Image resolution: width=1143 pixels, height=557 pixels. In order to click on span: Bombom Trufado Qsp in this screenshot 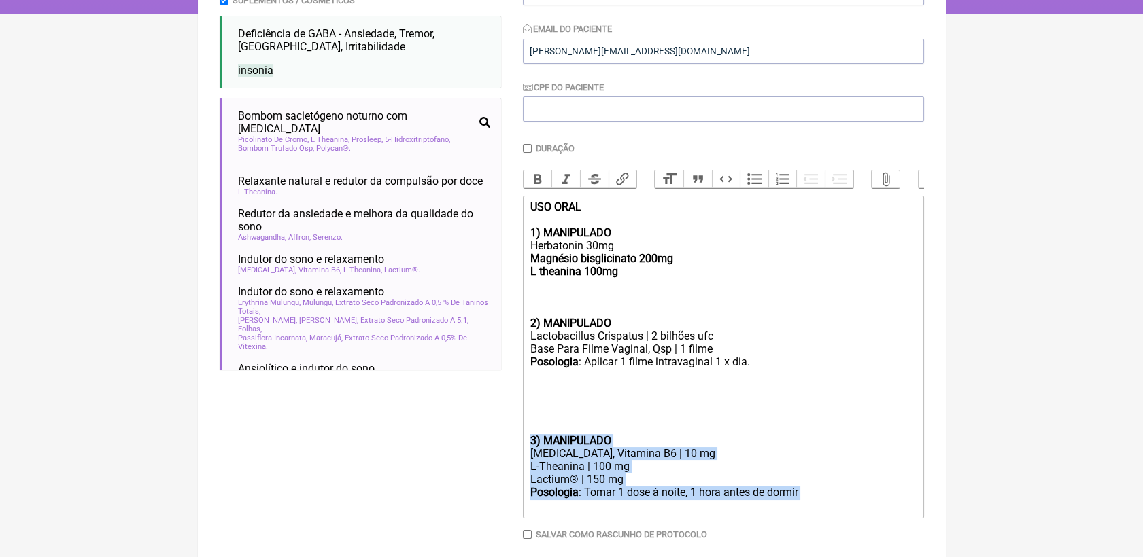, I will do `click(276, 148)`.